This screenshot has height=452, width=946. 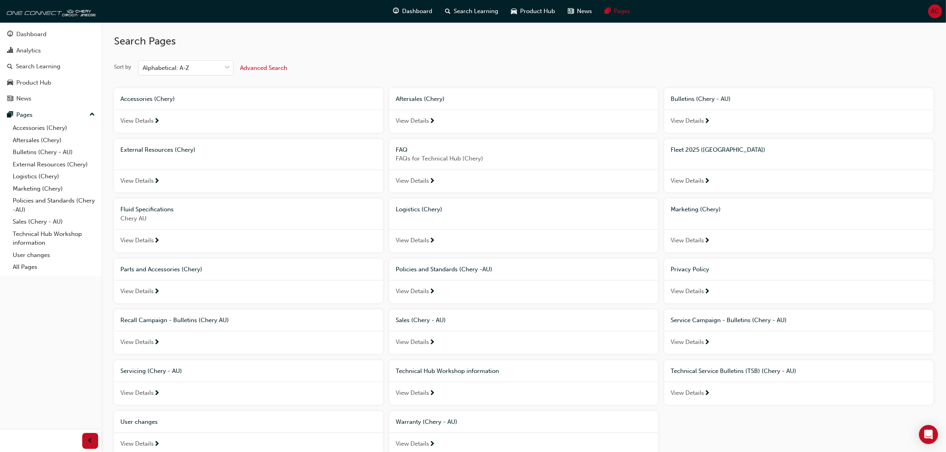 I want to click on a: Aftersales (Chery)View Details, so click(x=524, y=110).